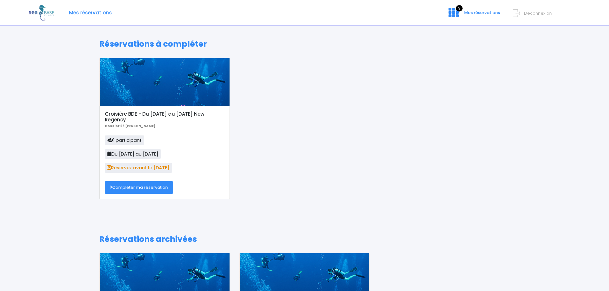  Describe the element at coordinates (139, 188) in the screenshot. I see `a: Compléter ma réservation` at that location.